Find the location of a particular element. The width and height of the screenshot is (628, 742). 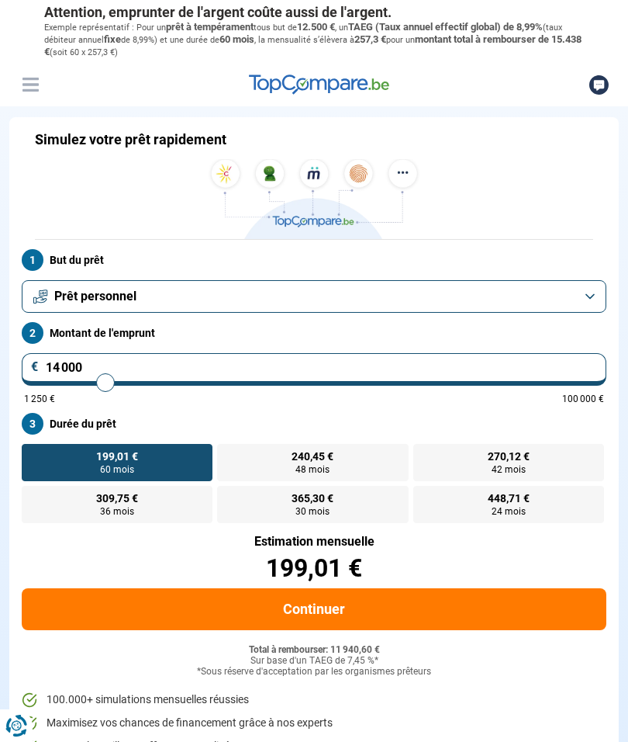

span: montant total à rembourser de 15.438 € is located at coordinates (313, 45).